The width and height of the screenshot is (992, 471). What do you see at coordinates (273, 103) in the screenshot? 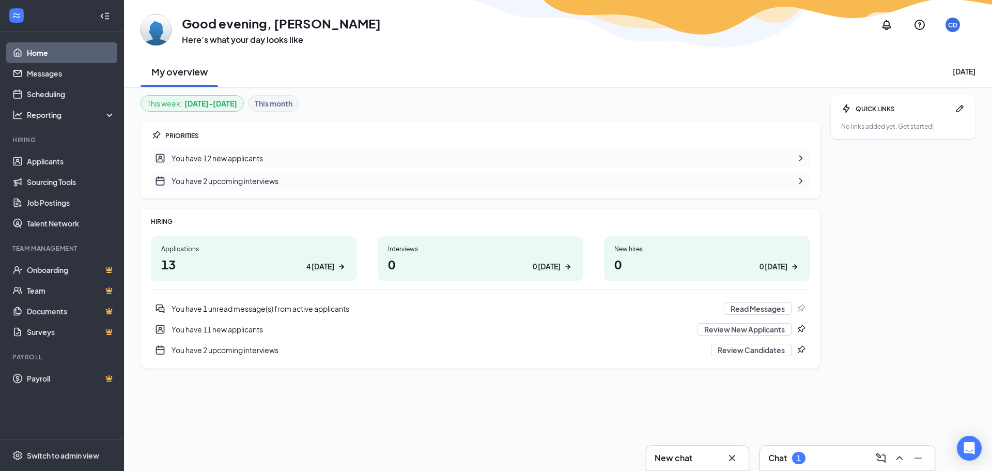
I see `b: This month` at bounding box center [273, 103].